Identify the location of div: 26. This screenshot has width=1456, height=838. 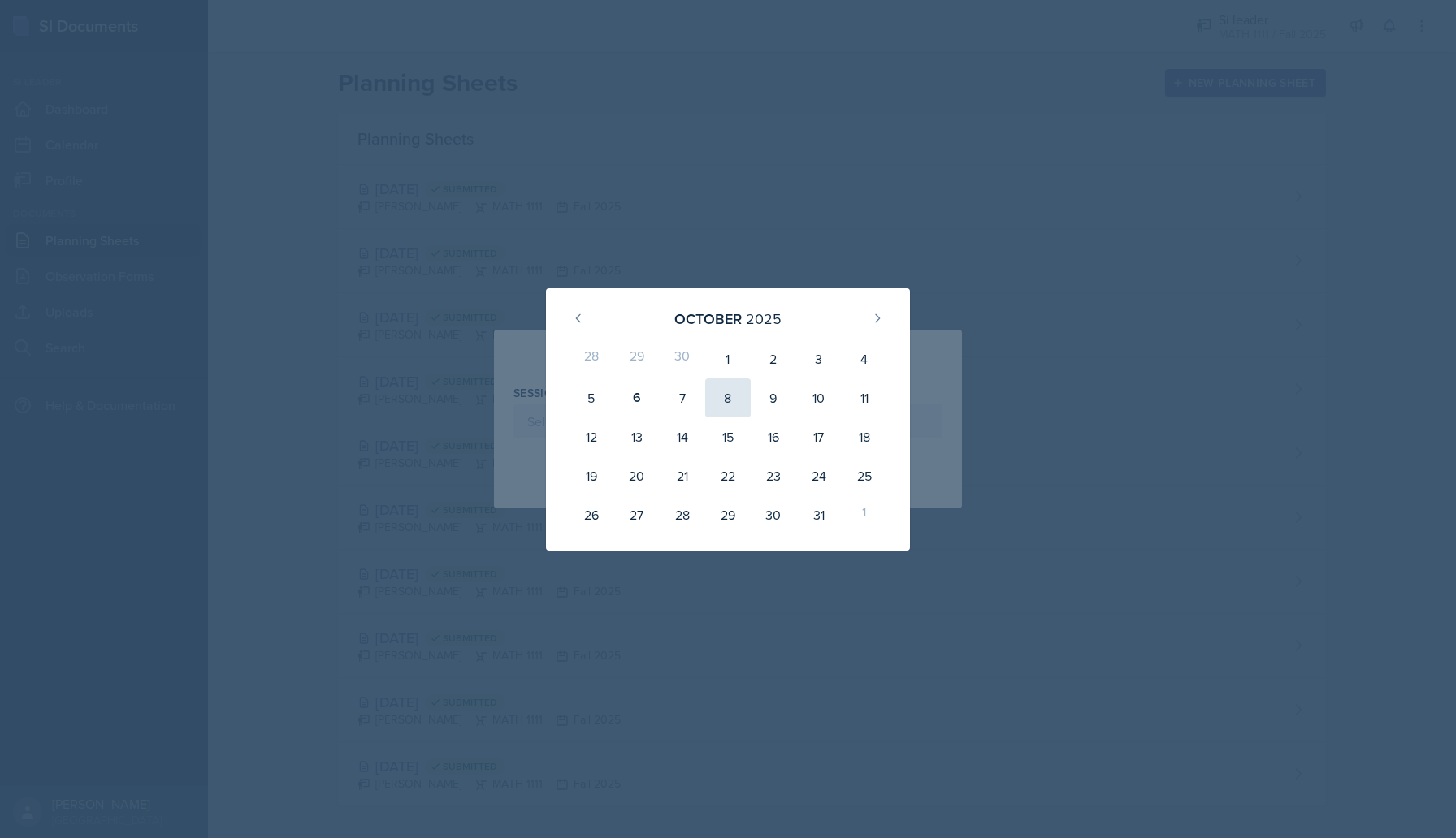
(592, 515).